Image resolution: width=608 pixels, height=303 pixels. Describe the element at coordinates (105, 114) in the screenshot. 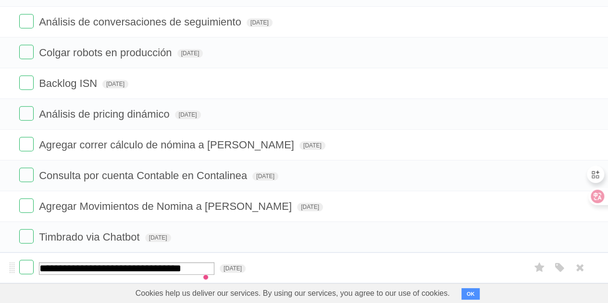

I see `span: Análisis de pricing dinámico` at that location.